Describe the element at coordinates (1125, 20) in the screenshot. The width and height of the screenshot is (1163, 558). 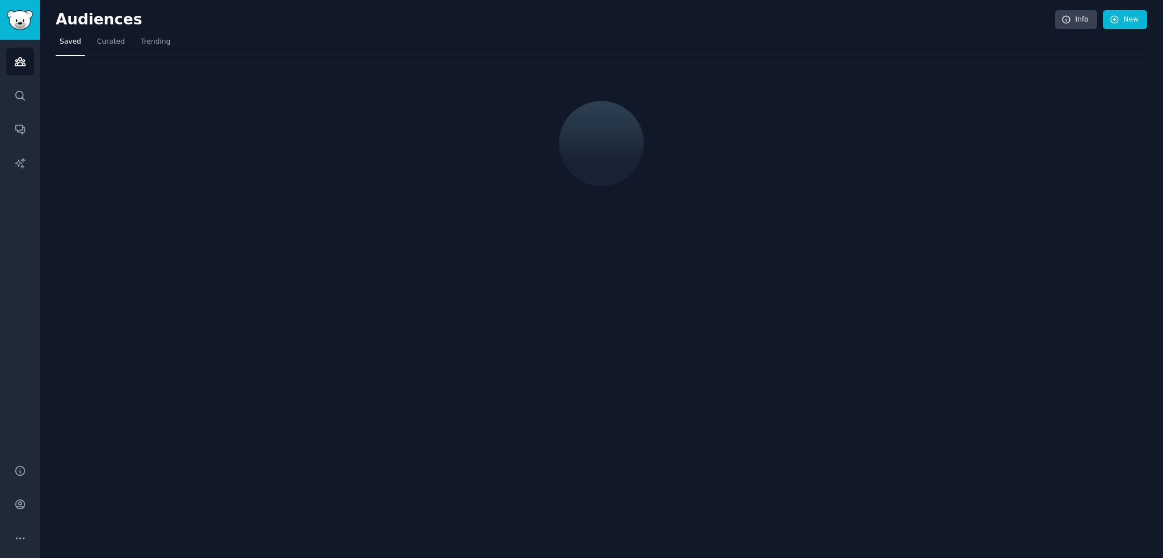
I see `a: New` at that location.